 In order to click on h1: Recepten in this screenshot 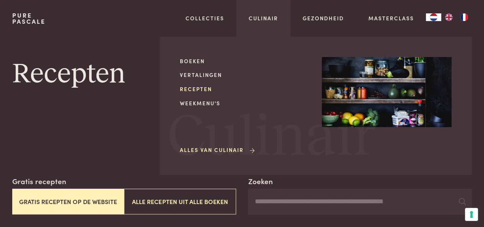, I will do `click(124, 74)`.